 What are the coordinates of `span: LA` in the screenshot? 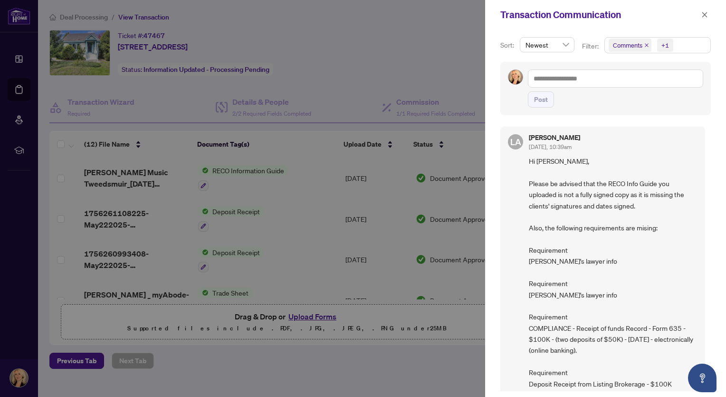 It's located at (516, 142).